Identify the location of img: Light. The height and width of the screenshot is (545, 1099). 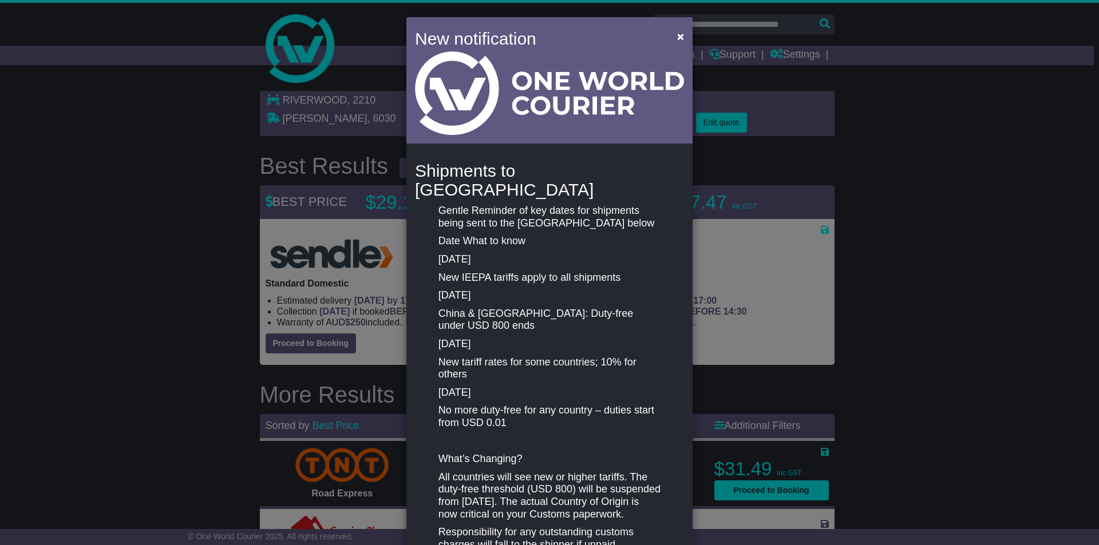
(549, 93).